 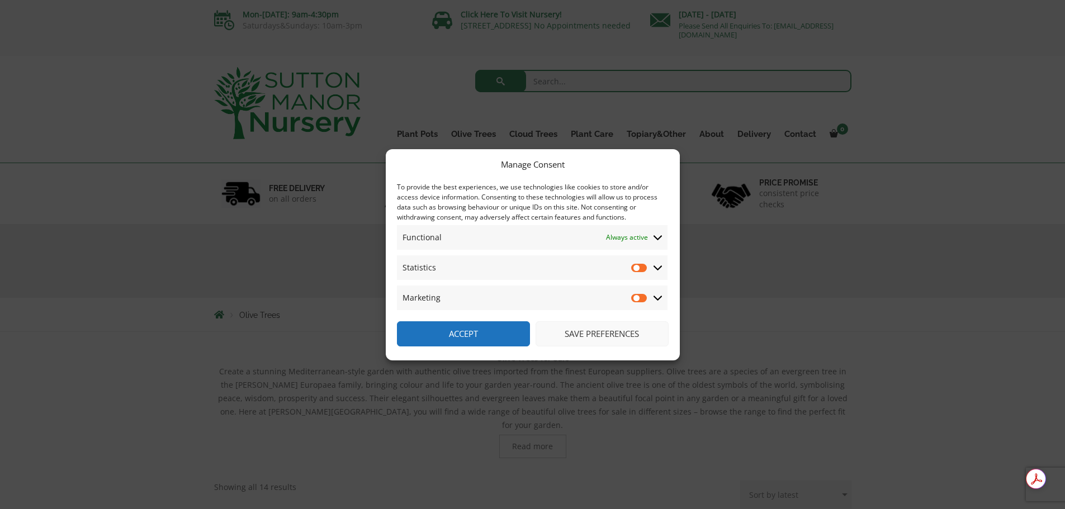 I want to click on span: Marketing, so click(x=422, y=298).